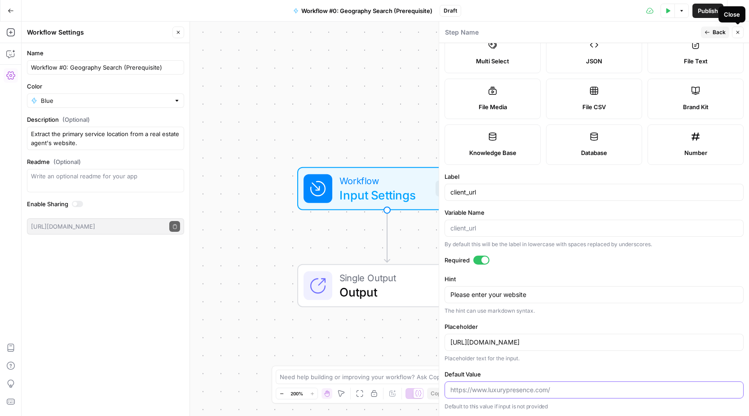  I want to click on span: Back, so click(719, 32).